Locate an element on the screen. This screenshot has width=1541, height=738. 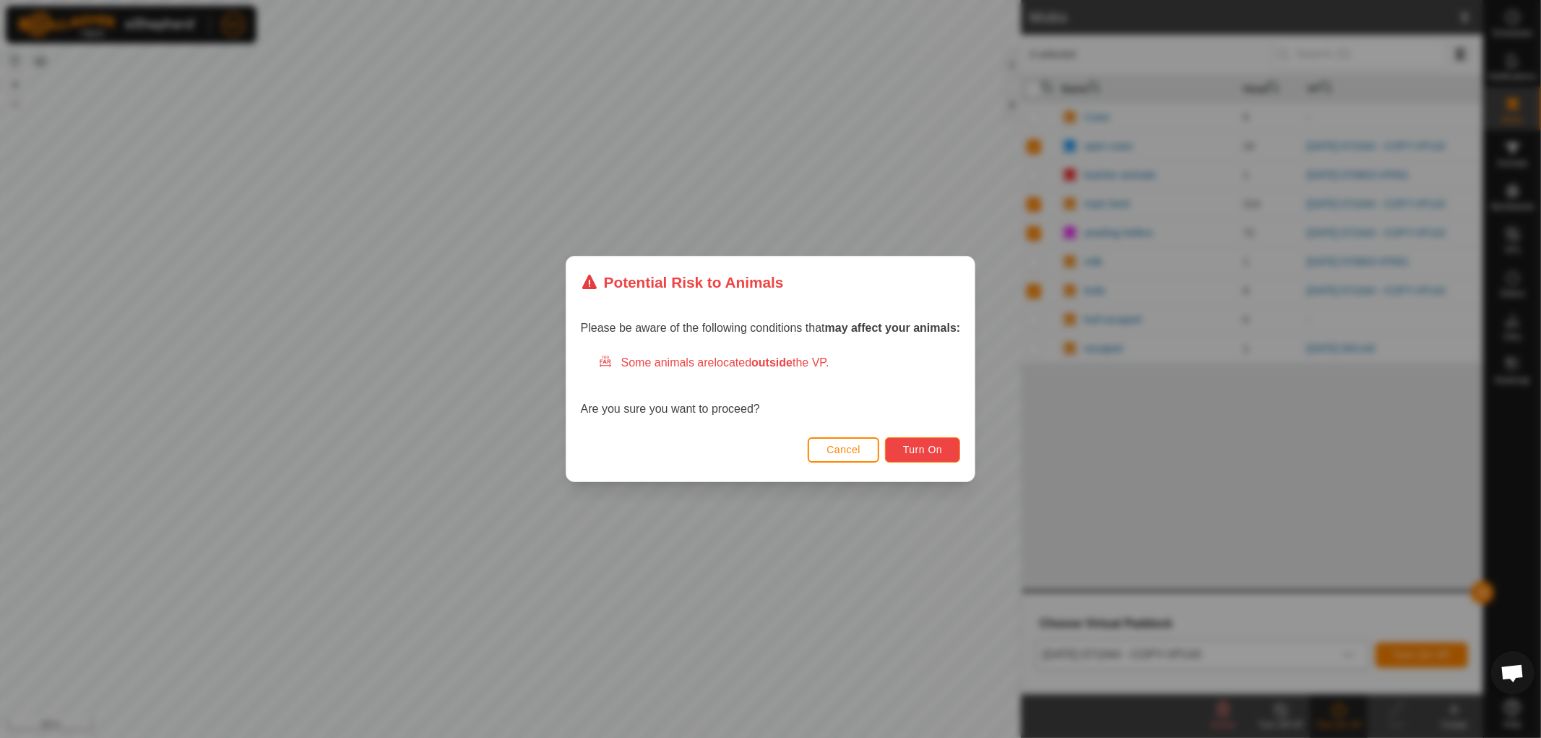
span: Please be aware of the following conditions that is located at coordinates (771, 327).